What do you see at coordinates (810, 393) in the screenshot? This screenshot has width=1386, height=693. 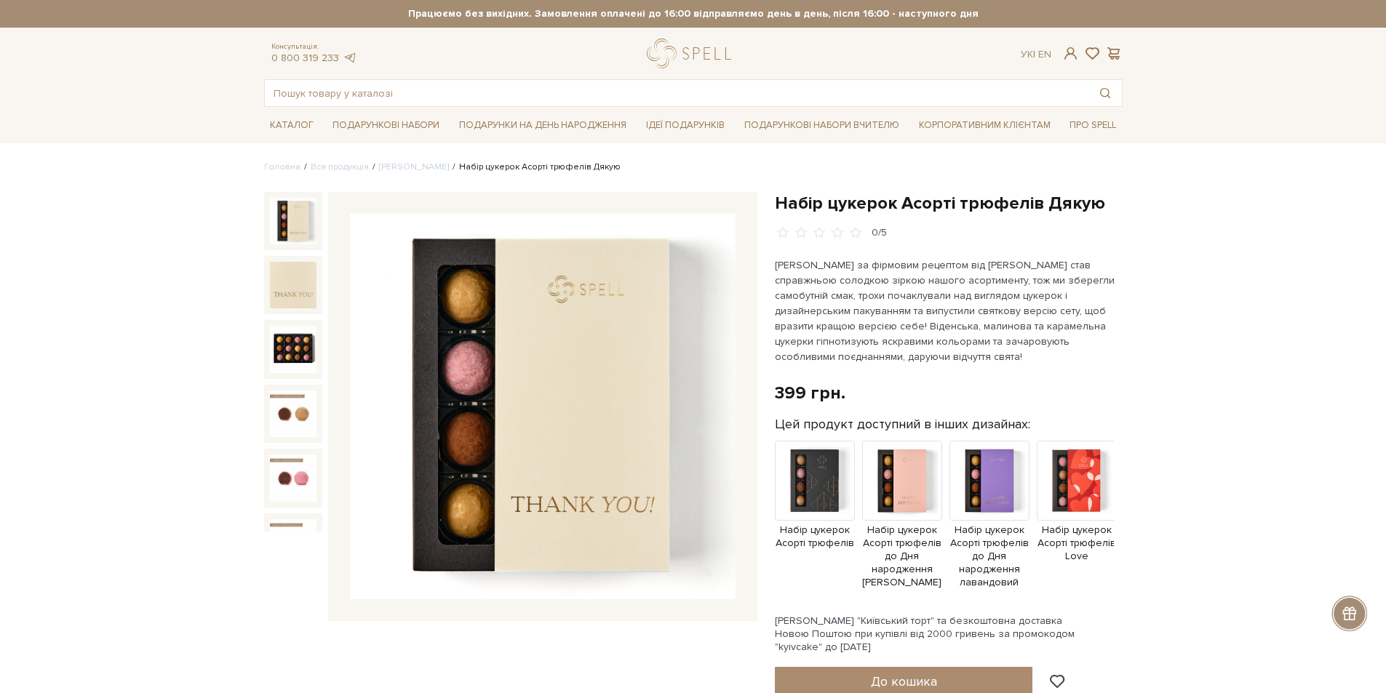 I see `div: 399 грн.` at bounding box center [810, 393].